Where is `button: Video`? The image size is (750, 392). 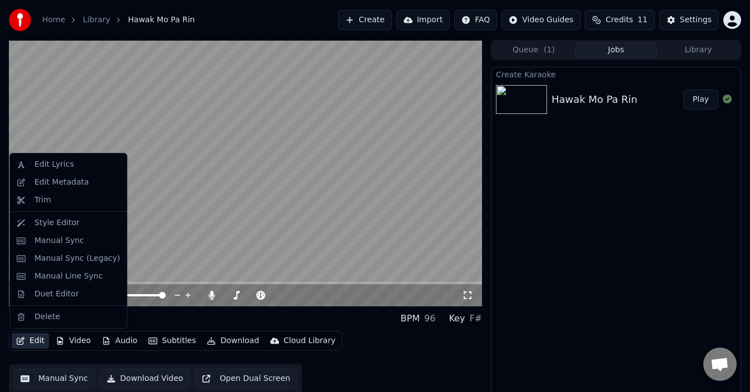 button: Video is located at coordinates (73, 341).